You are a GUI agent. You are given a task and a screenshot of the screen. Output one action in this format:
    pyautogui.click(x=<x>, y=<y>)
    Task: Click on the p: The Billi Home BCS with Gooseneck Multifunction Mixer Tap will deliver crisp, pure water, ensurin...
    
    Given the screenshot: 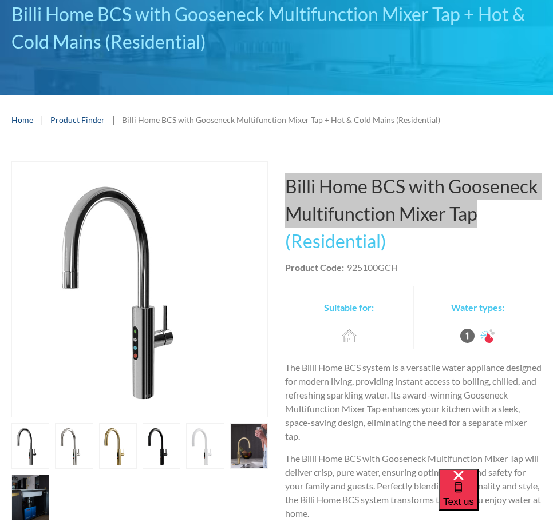 What is the action you would take?
    pyautogui.click(x=413, y=486)
    